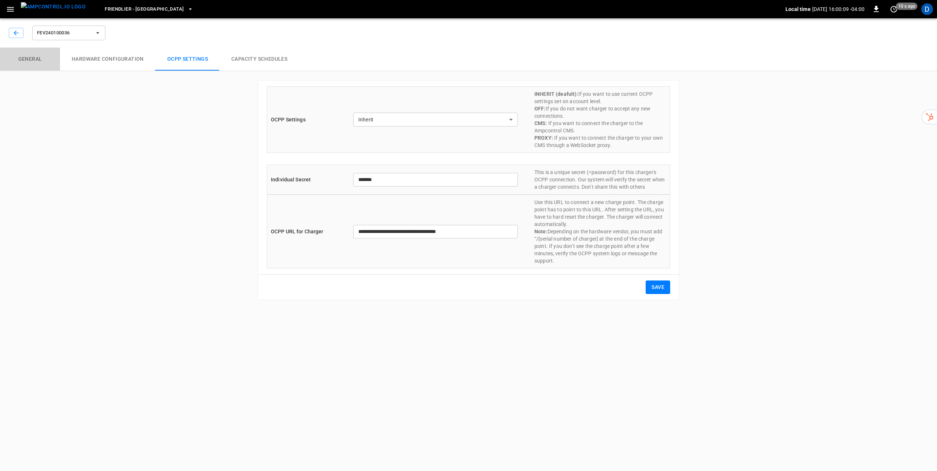 The width and height of the screenshot is (937, 471). What do you see at coordinates (556, 94) in the screenshot?
I see `b: INHERIT (deafult):` at bounding box center [556, 94].